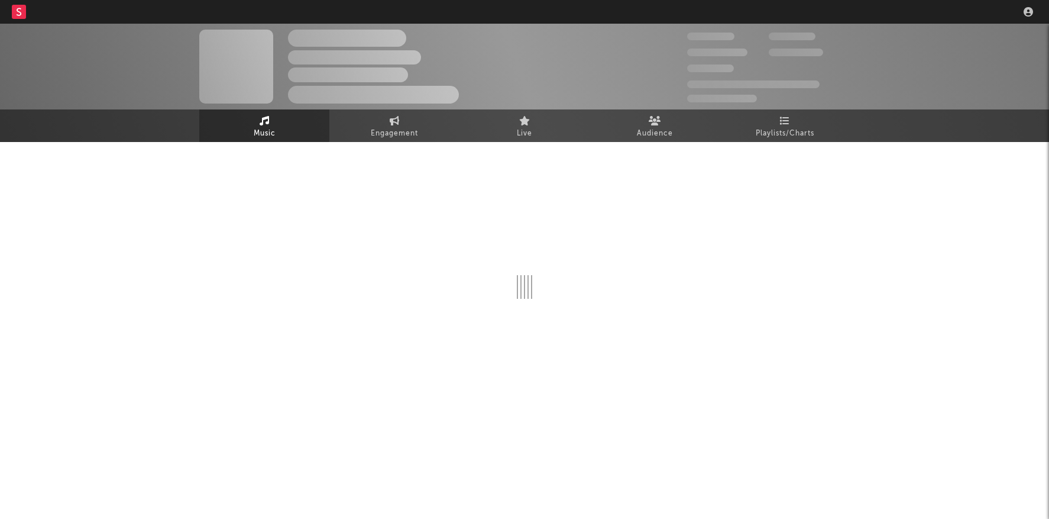 Image resolution: width=1049 pixels, height=519 pixels. Describe the element at coordinates (717, 52) in the screenshot. I see `span: 50,000,000` at that location.